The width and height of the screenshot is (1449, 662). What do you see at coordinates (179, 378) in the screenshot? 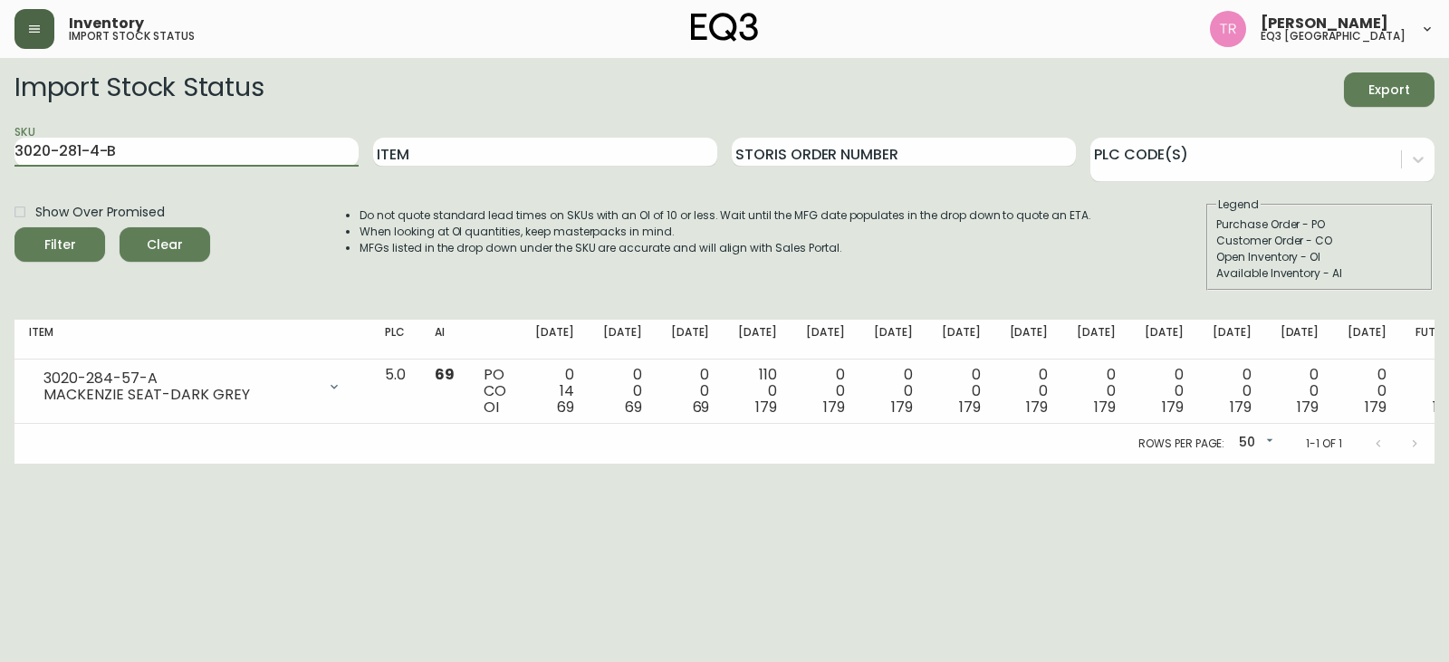
I see `div: 3020-284-57-A` at bounding box center [179, 378].